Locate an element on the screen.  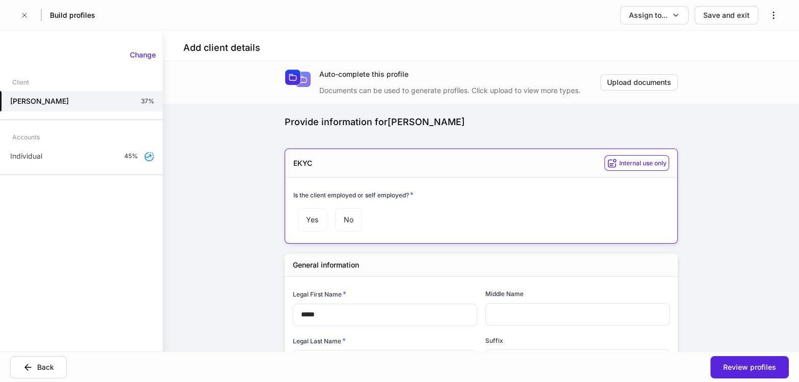
p: 37% is located at coordinates (148, 101).